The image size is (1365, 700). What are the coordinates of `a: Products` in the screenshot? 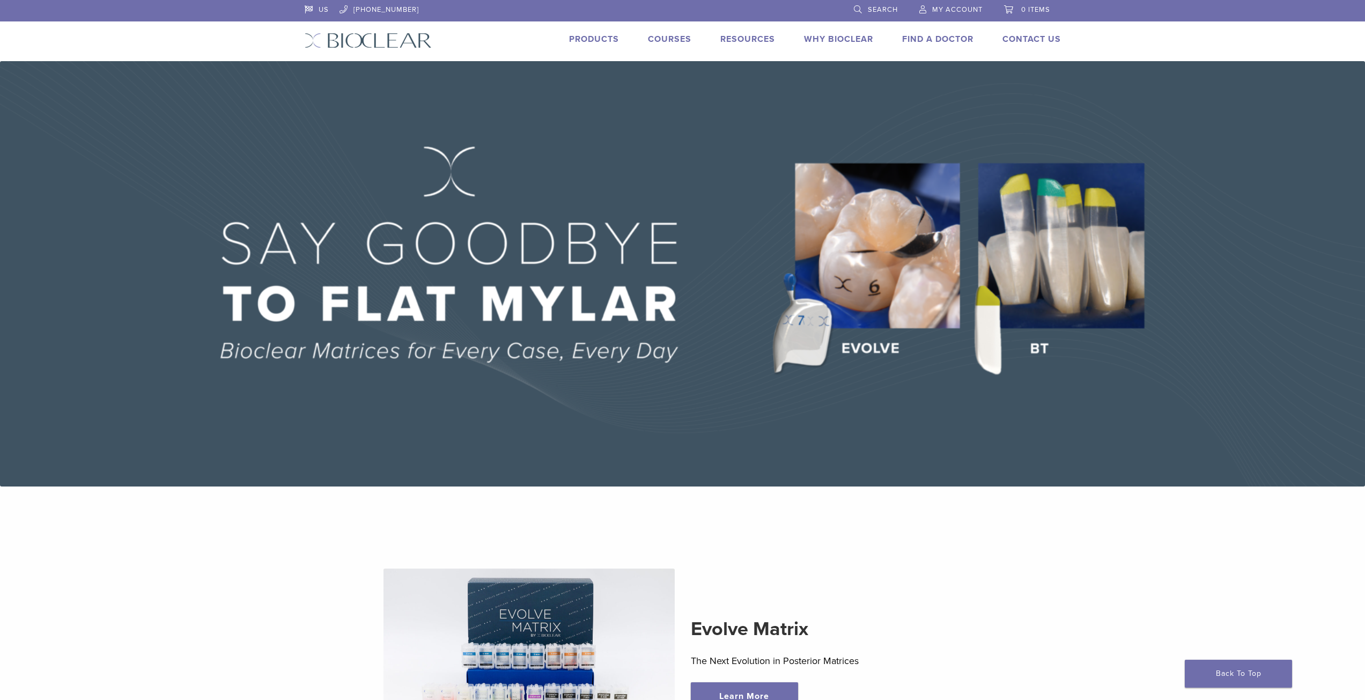 It's located at (594, 39).